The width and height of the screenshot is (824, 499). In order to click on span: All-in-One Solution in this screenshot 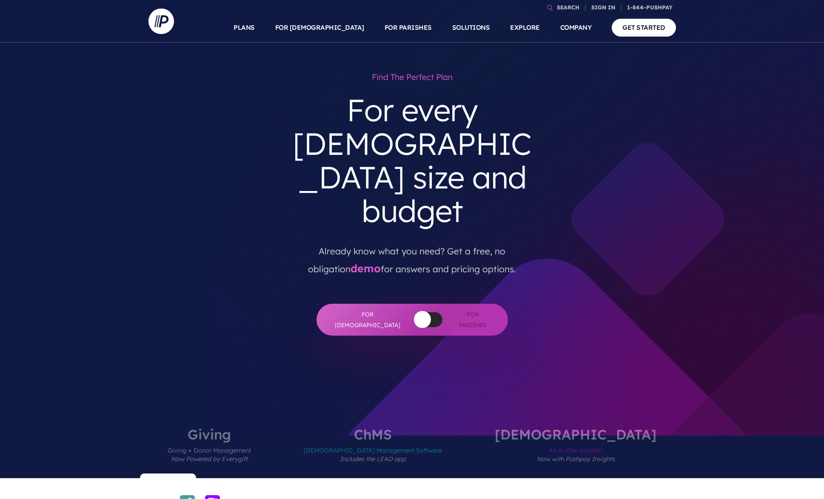, I will do `click(575, 459)`.